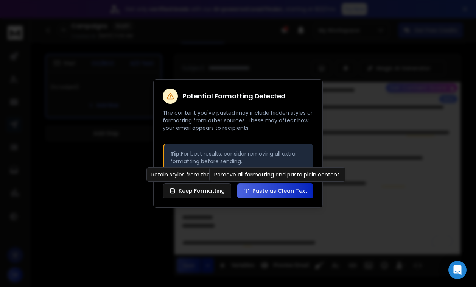 The image size is (476, 287). I want to click on div: Retain styles from the original source., so click(201, 175).